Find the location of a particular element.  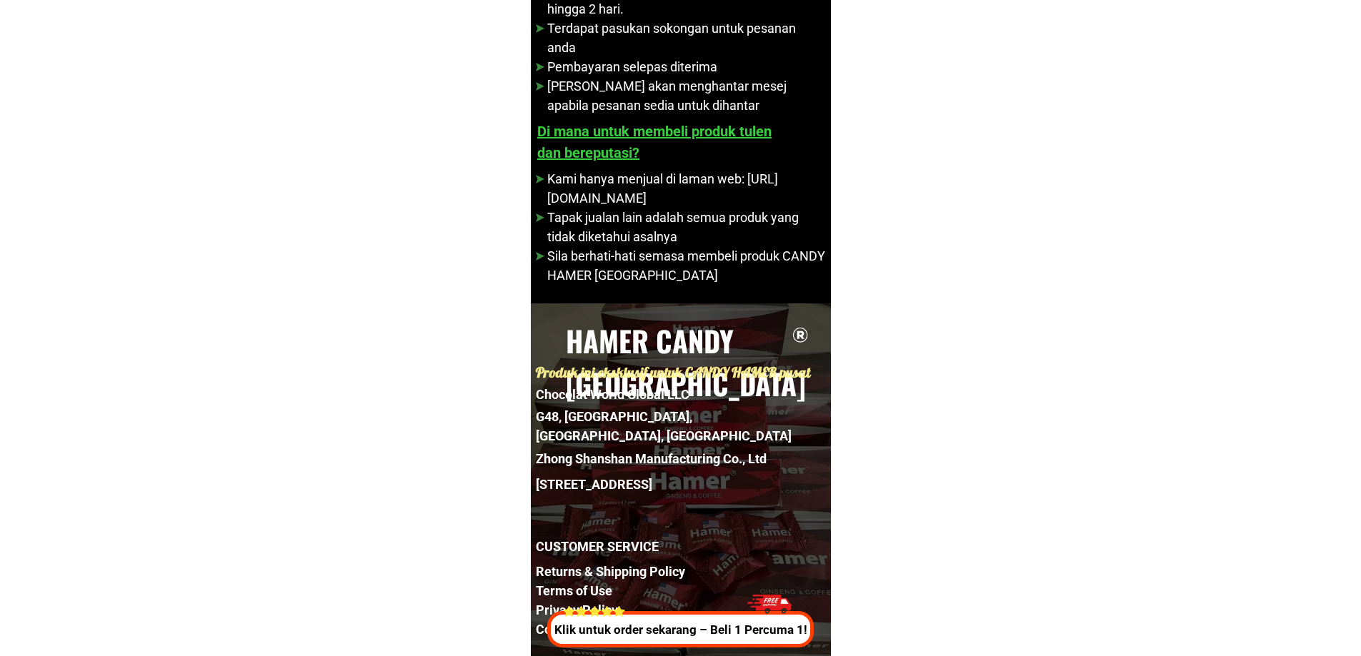

h2: Di mana untuk membeli produk tulen dan bereputasi? is located at coordinates (665, 142).